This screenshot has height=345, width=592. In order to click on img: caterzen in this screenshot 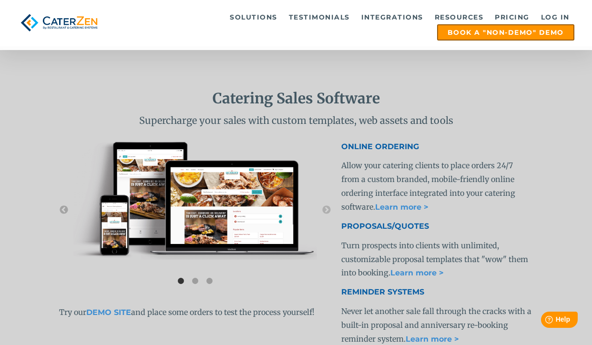, I will do `click(59, 22)`.